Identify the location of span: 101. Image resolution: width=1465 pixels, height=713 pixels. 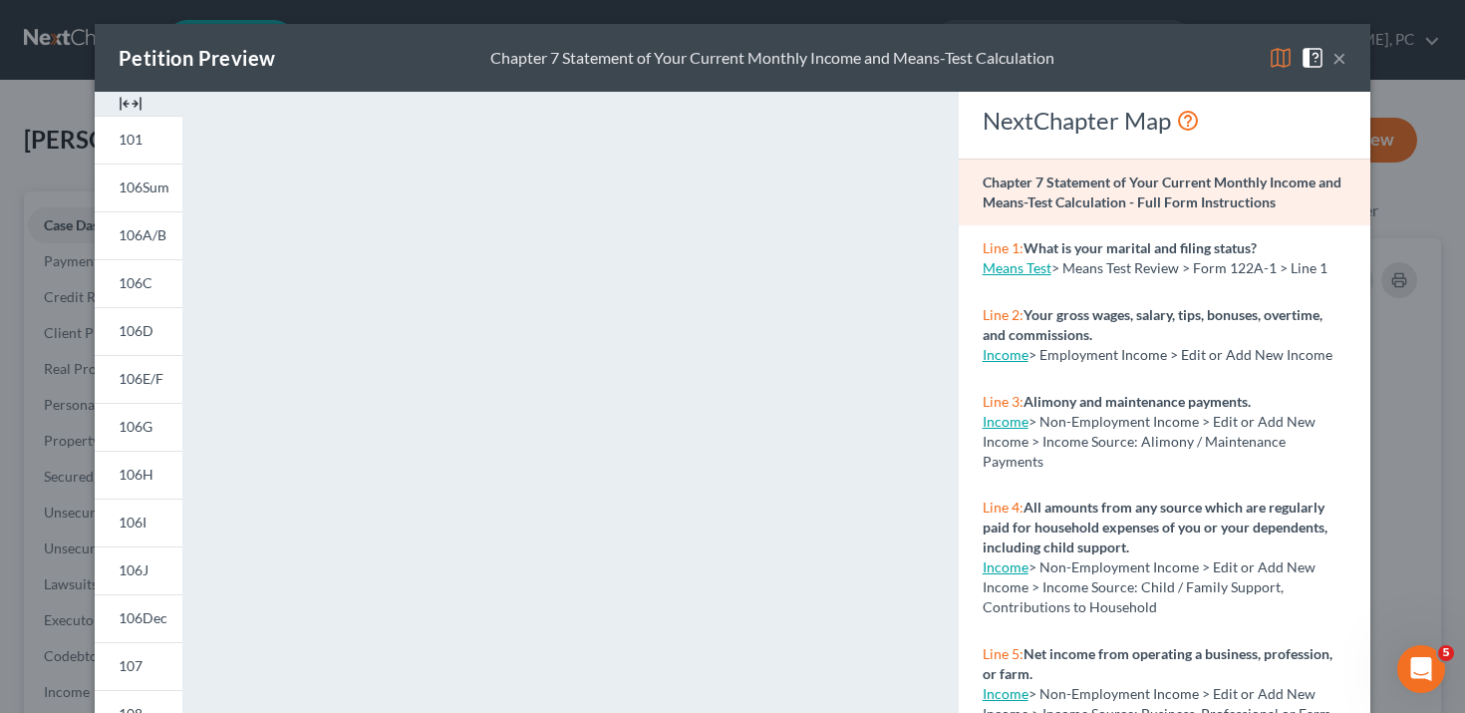
(131, 139).